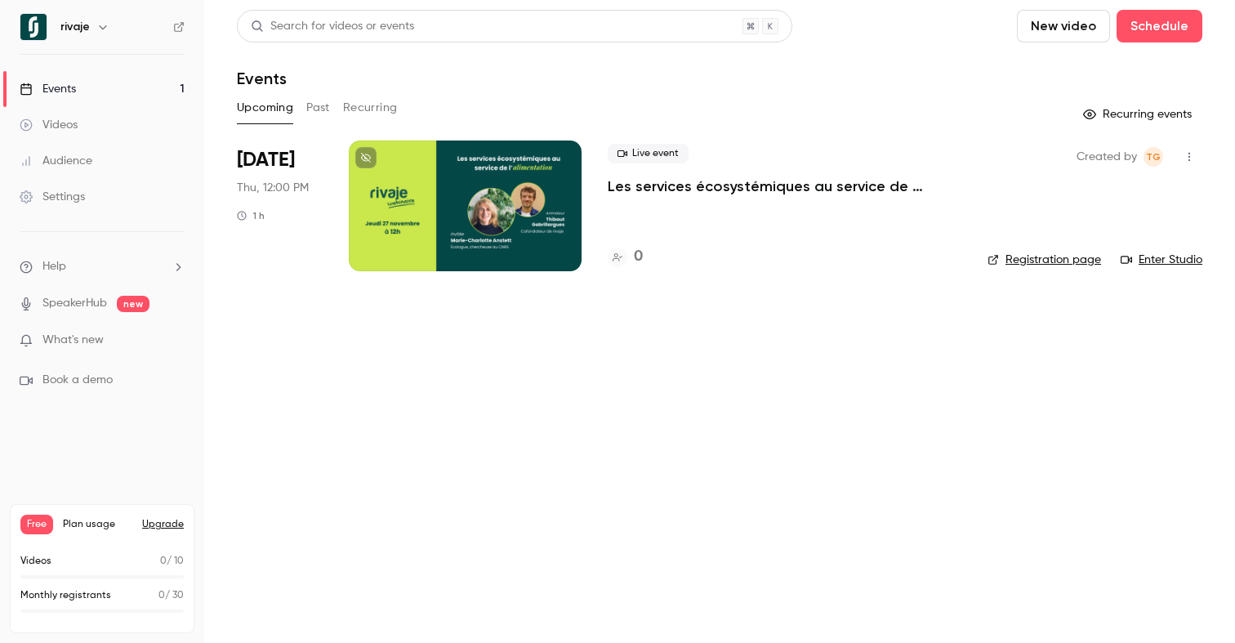  What do you see at coordinates (52, 197) in the screenshot?
I see `div: Settings` at bounding box center [52, 197].